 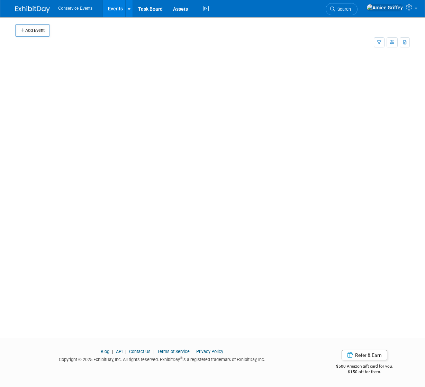 I want to click on a: Terms of Service, so click(x=174, y=352).